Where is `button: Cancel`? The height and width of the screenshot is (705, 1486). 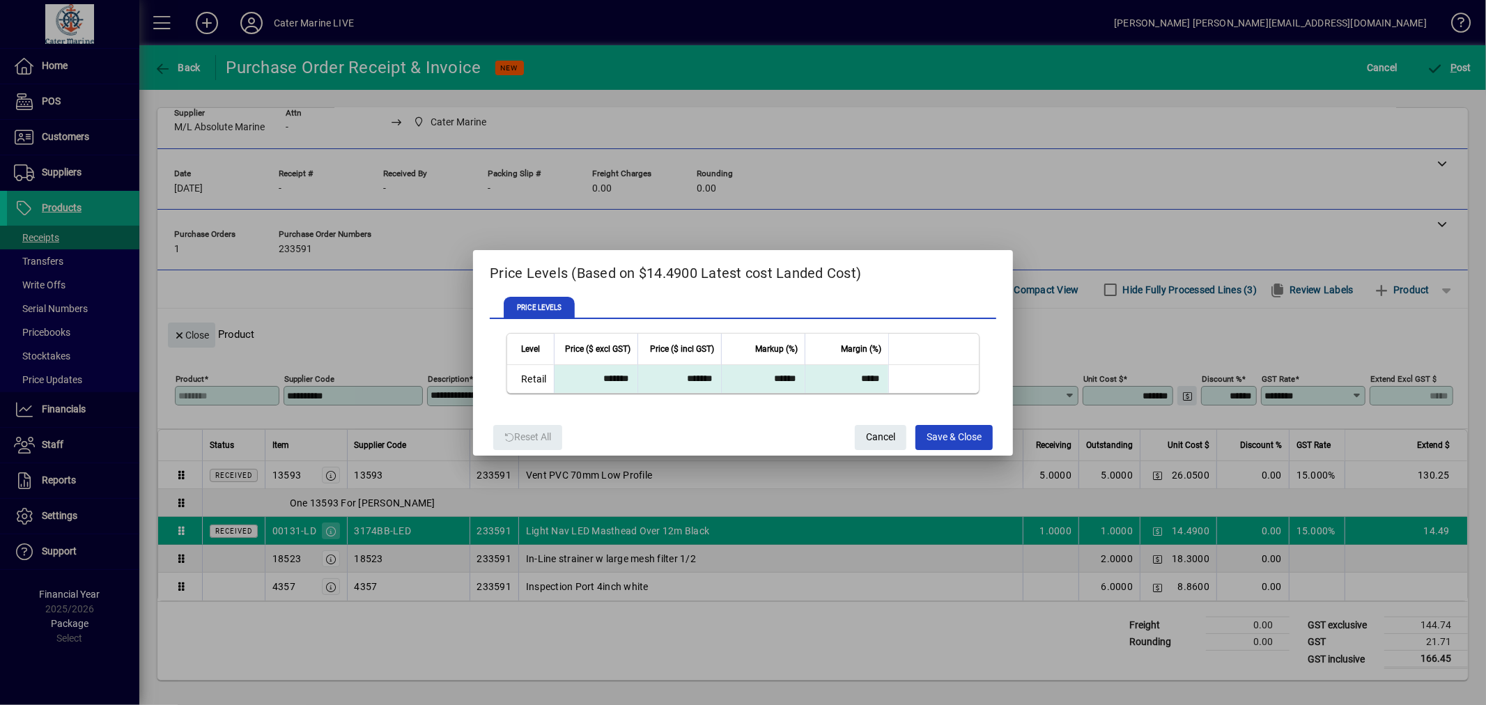
button: Cancel is located at coordinates (880, 437).